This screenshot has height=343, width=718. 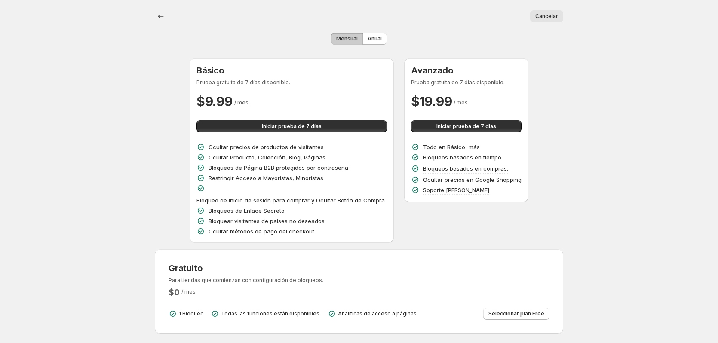 I want to click on button: Cancelar, so click(x=547, y=16).